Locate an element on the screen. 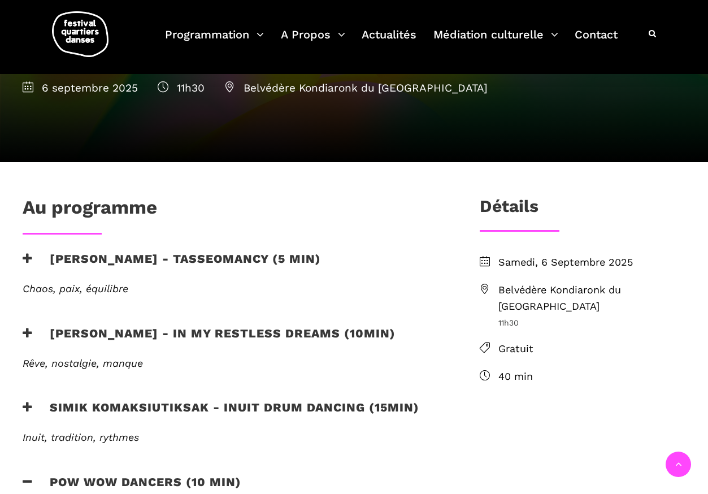 The image size is (708, 494). a: Médiation culturelle is located at coordinates (495, 41).